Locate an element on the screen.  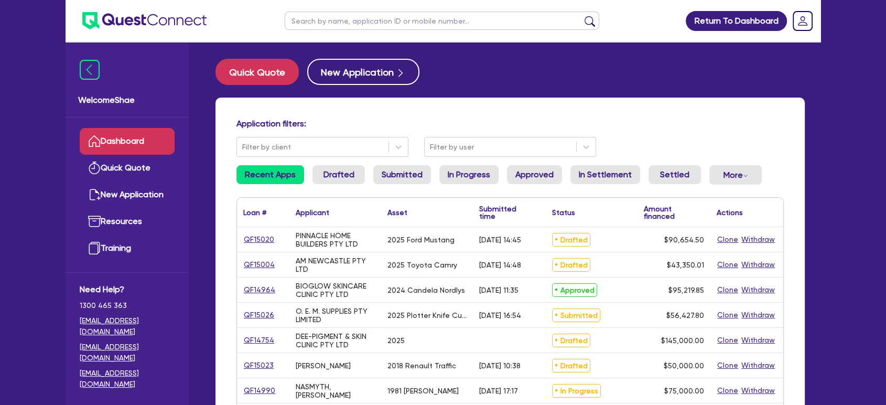
input: Search by name, application ID or mobile number... is located at coordinates (442, 20).